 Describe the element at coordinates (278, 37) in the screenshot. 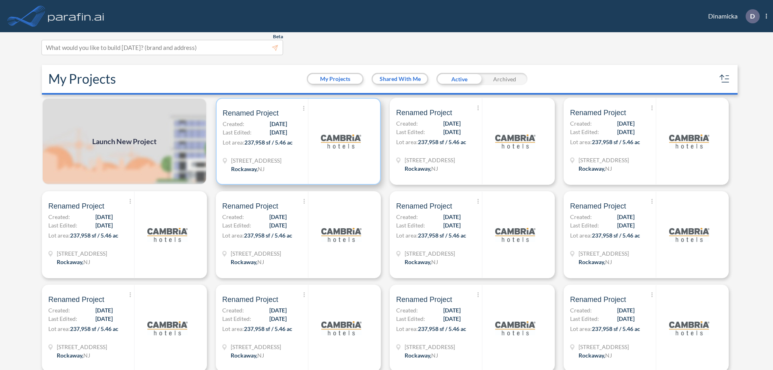

I see `span: Beta` at that location.